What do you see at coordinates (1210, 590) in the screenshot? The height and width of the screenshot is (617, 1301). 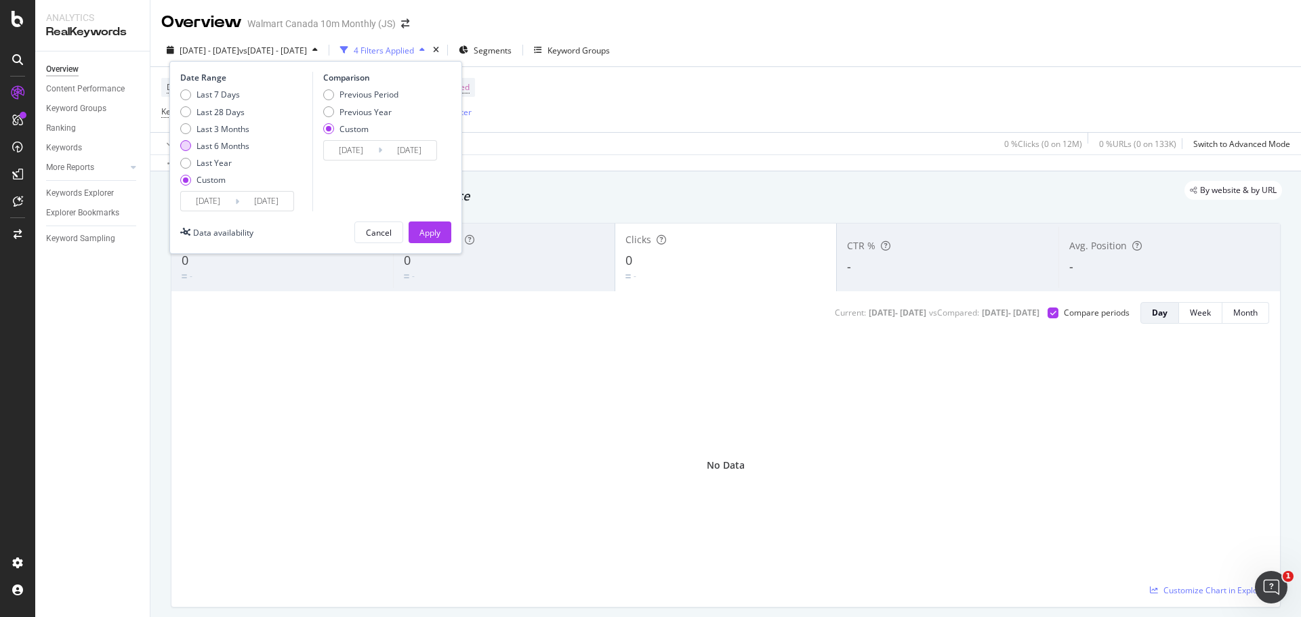 I see `a: Customize Chart in Explorer` at bounding box center [1210, 590].